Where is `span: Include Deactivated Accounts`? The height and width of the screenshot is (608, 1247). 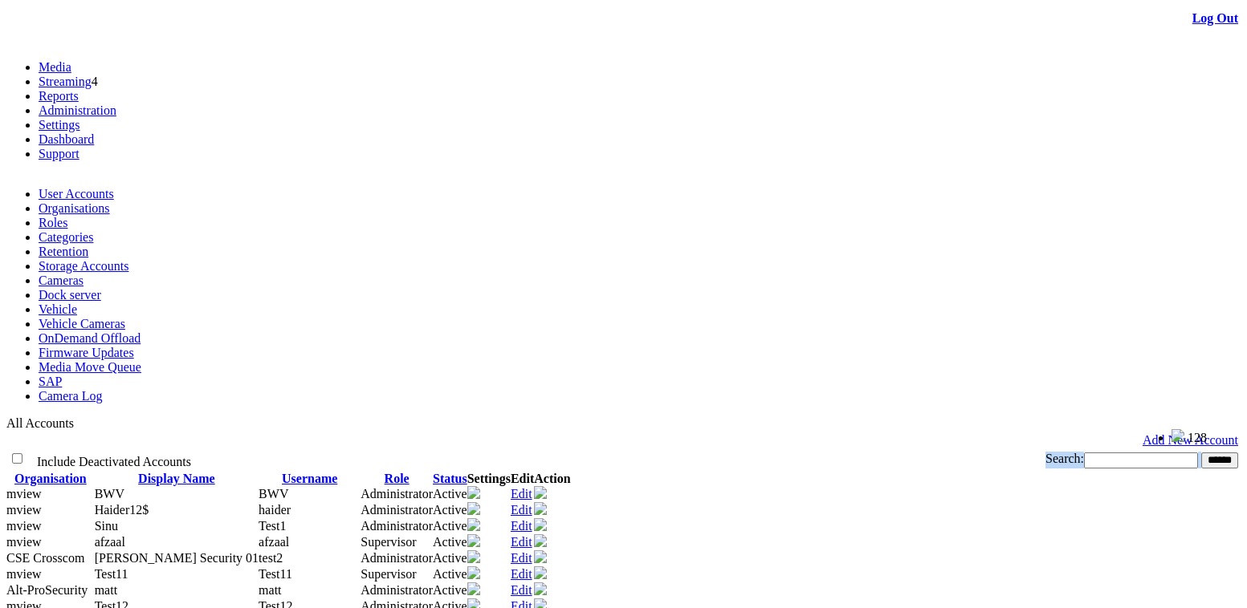
span: Include Deactivated Accounts is located at coordinates (114, 462).